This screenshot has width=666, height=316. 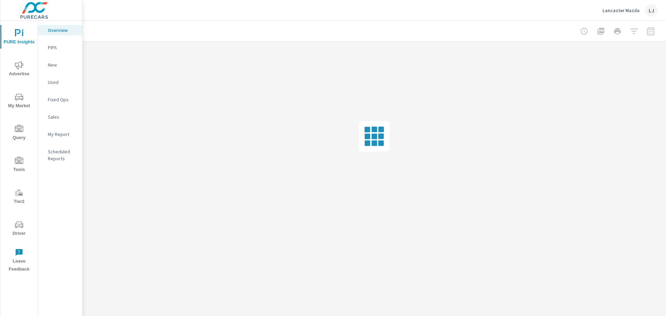 What do you see at coordinates (19, 133) in the screenshot?
I see `span: Query` at bounding box center [19, 133].